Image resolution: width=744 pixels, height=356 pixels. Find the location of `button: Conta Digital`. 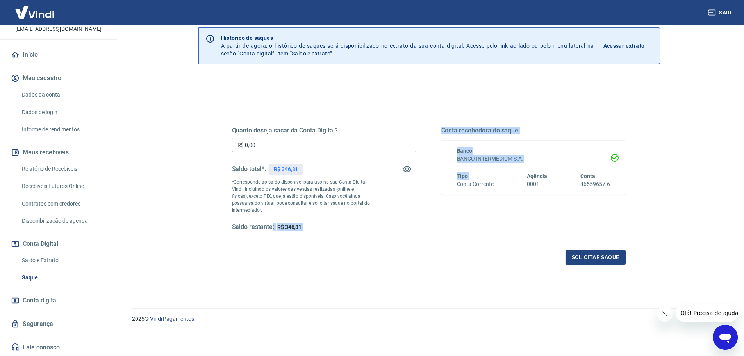

button: Conta Digital is located at coordinates (58, 244).